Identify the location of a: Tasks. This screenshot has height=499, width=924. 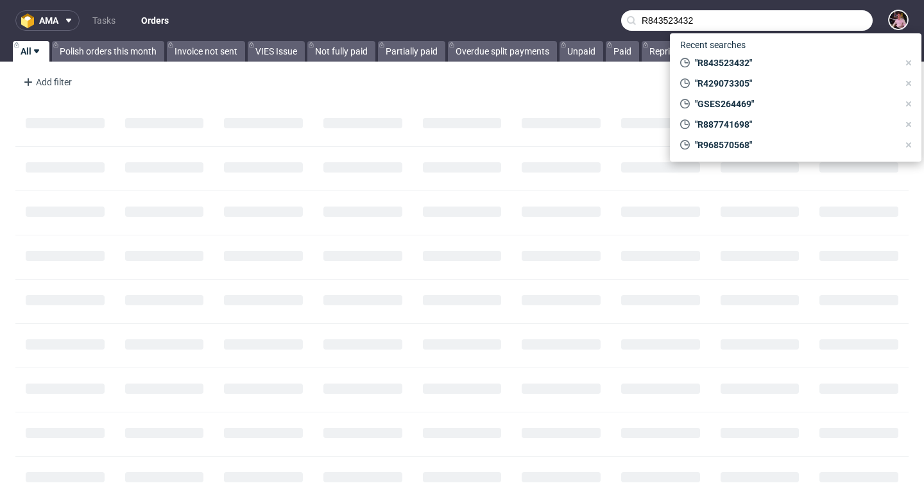
(104, 21).